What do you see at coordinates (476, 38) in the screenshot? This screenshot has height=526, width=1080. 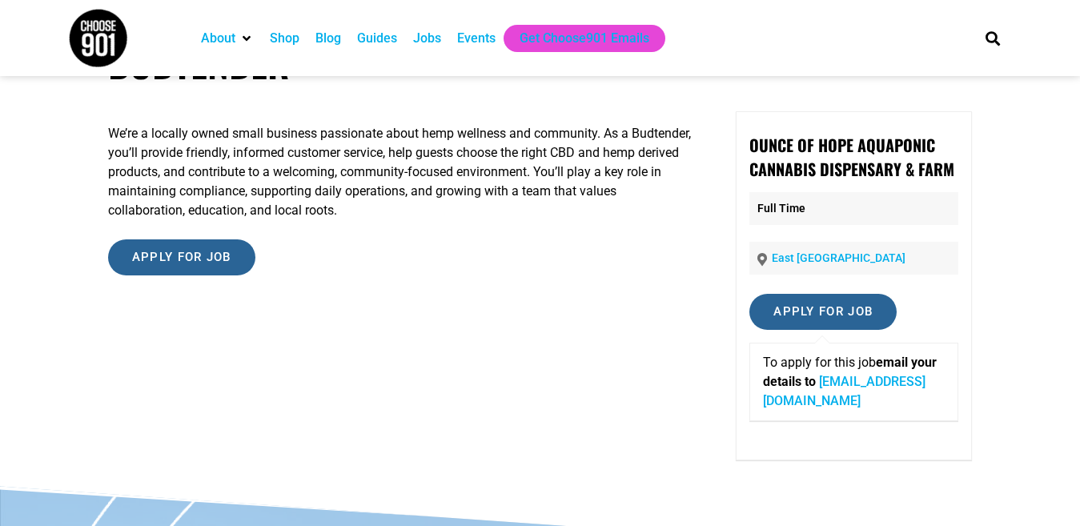 I see `a: Events` at bounding box center [476, 38].